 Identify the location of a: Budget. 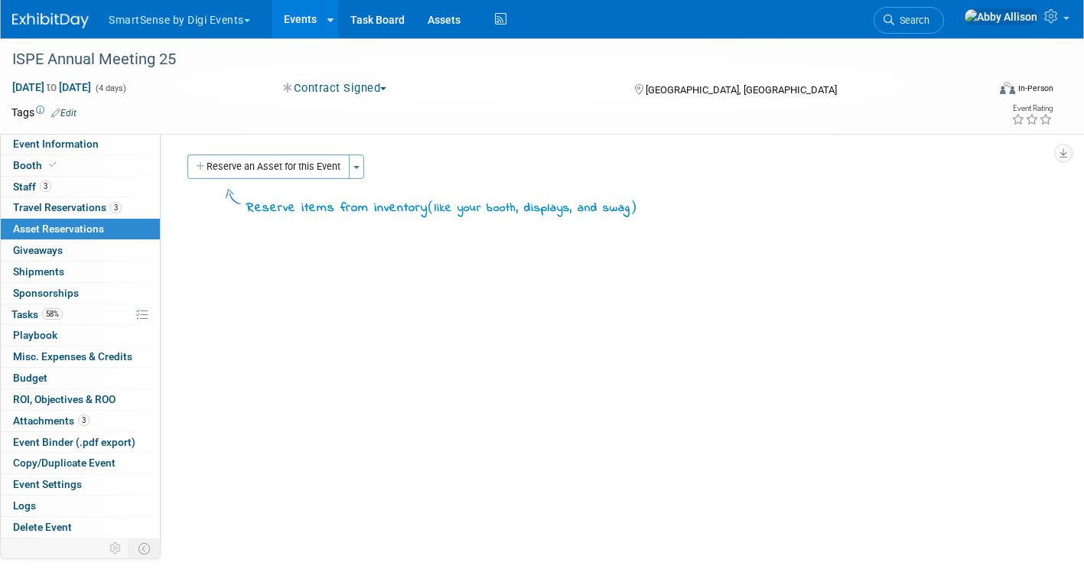
(80, 378).